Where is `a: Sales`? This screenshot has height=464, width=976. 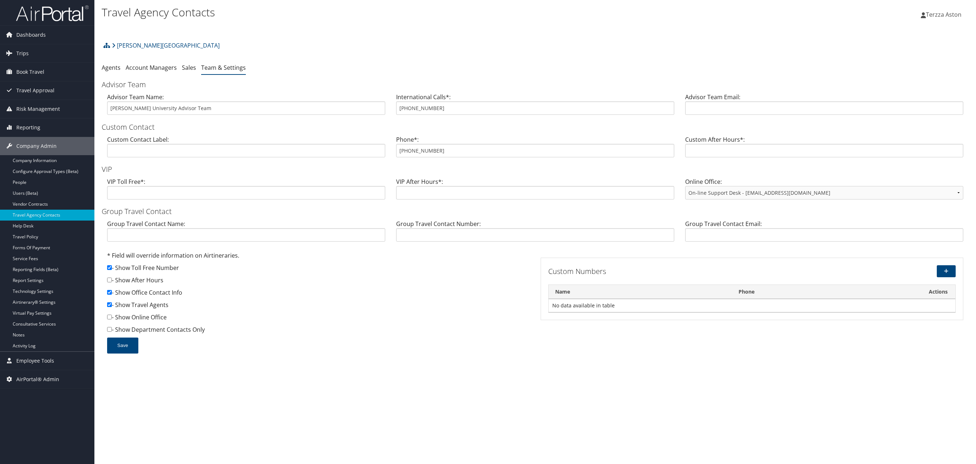 a: Sales is located at coordinates (189, 68).